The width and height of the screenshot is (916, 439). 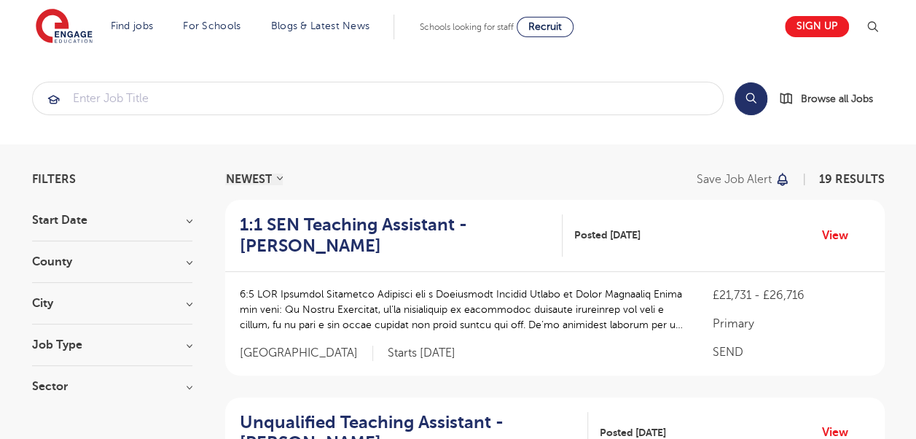 What do you see at coordinates (112, 303) in the screenshot?
I see `h3: City` at bounding box center [112, 303].